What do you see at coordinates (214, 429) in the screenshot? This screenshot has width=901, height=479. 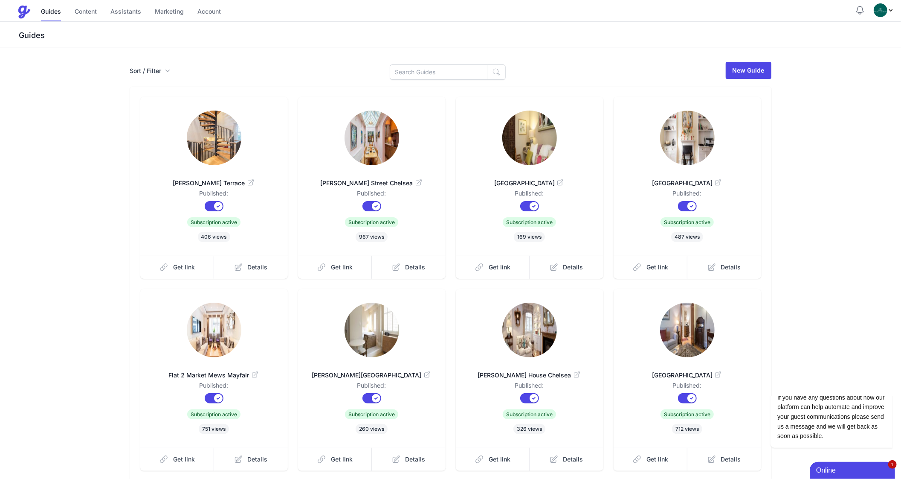 I see `span: 751 views` at bounding box center [214, 429].